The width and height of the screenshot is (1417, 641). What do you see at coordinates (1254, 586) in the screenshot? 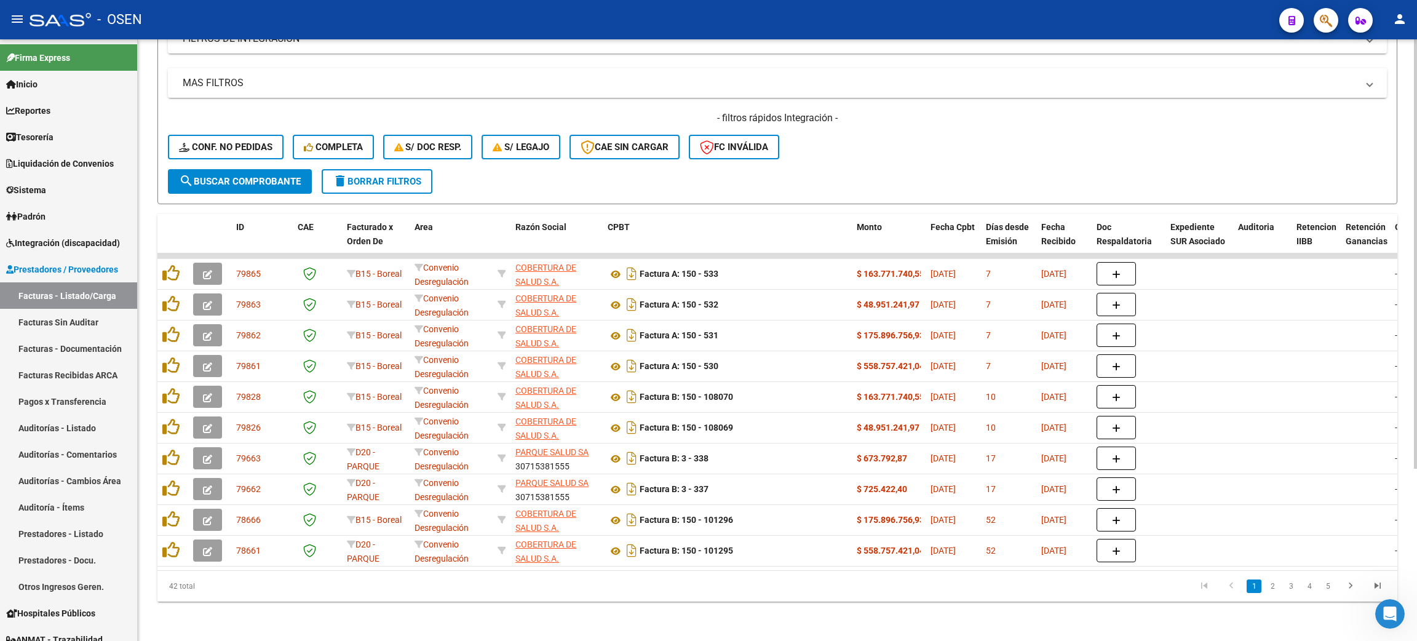
I see `a: 1` at bounding box center [1254, 586].